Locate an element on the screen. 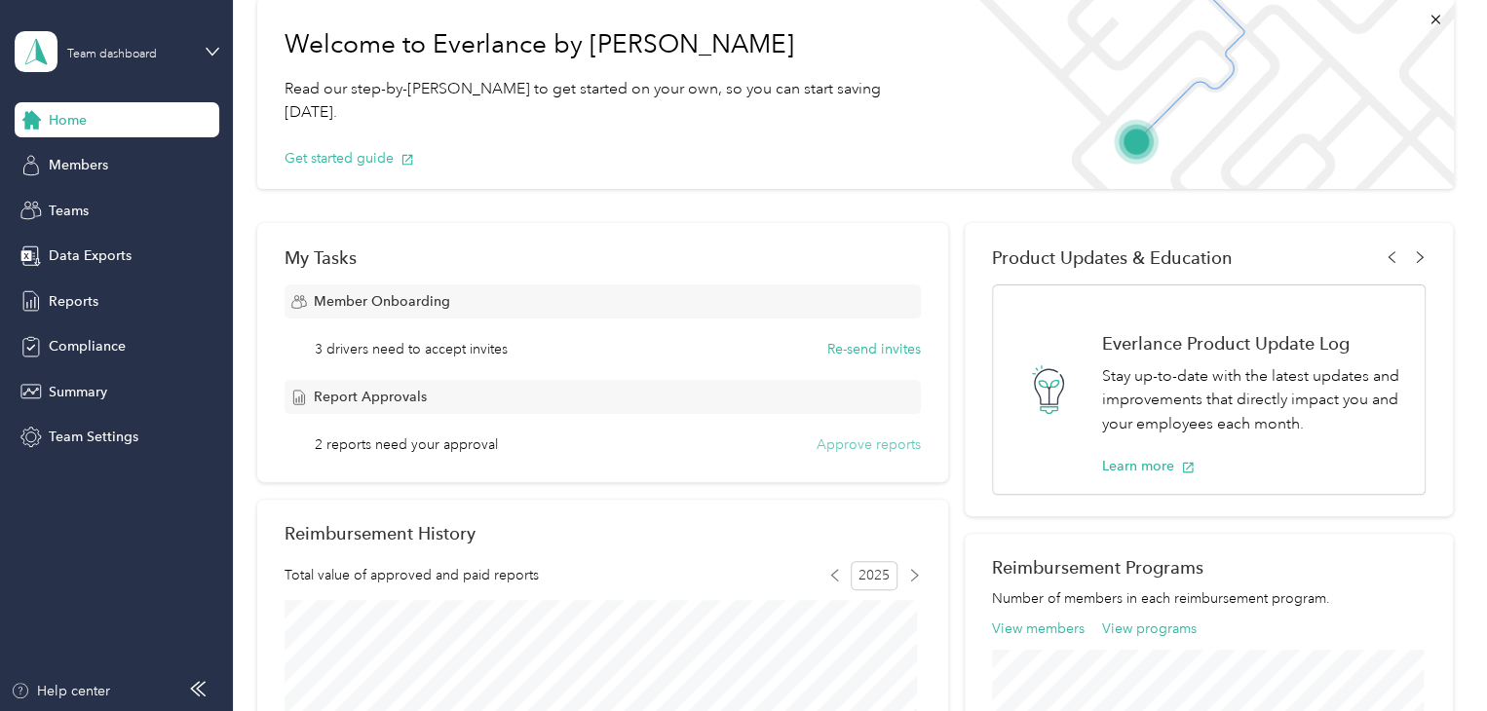 This screenshot has width=1487, height=711. button: Re-send invites is located at coordinates (874, 349).